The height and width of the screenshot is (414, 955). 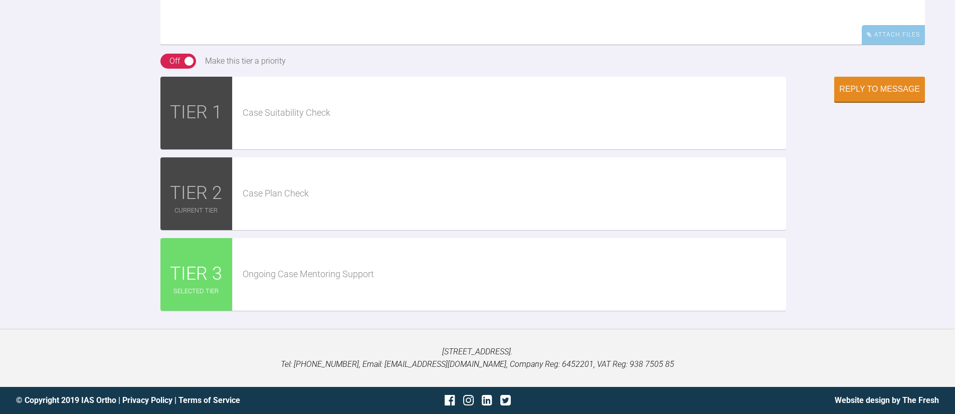 What do you see at coordinates (514, 113) in the screenshot?
I see `div: Case Suitability Check` at bounding box center [514, 113].